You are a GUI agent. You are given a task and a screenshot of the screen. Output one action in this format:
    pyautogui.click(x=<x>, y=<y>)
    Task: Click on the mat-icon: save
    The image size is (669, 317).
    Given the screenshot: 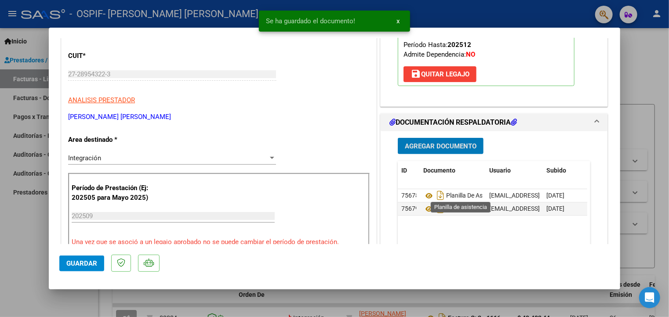 What is the action you would take?
    pyautogui.click(x=416, y=74)
    